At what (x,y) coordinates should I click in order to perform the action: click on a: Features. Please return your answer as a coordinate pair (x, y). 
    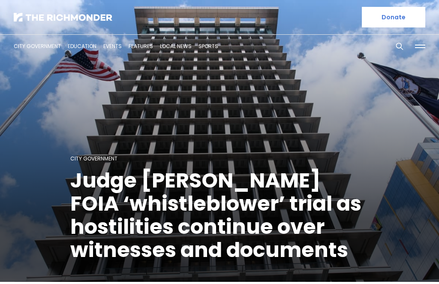
    Looking at the image, I should click on (140, 46).